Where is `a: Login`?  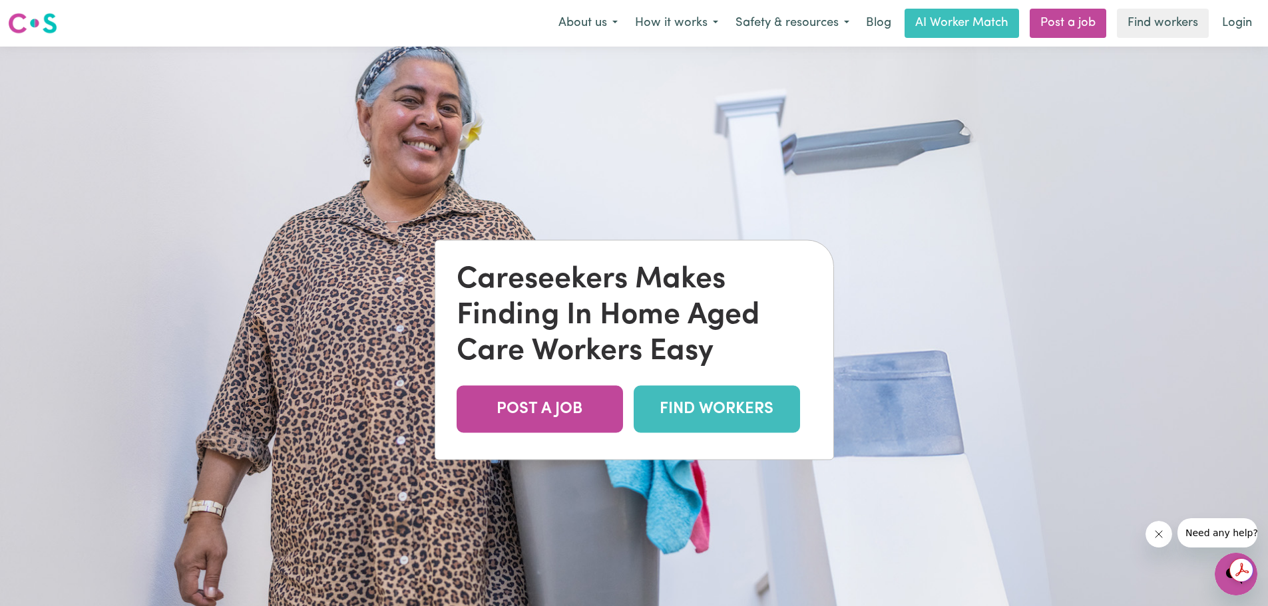
a: Login is located at coordinates (1236, 23).